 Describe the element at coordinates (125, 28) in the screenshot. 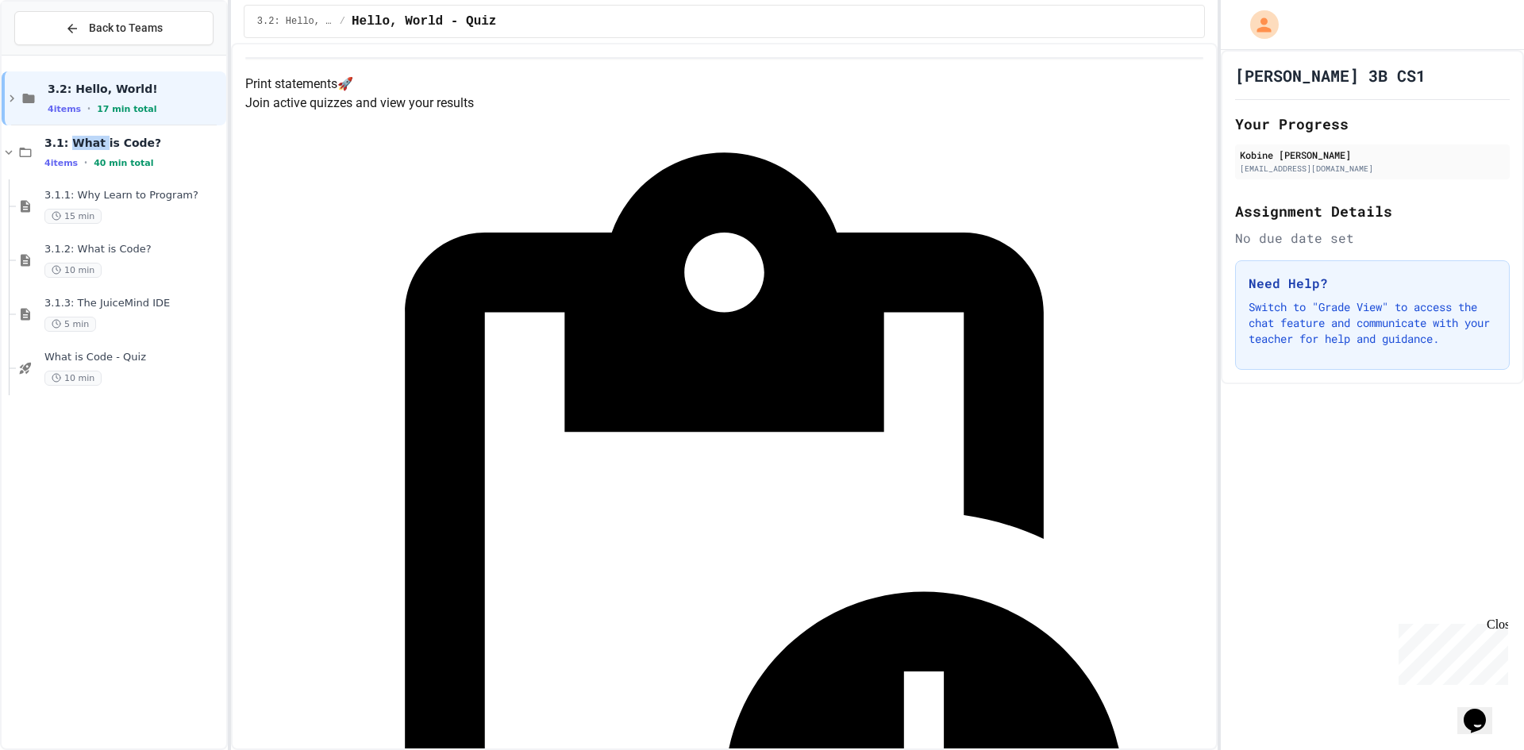

I see `span: Back to Teams` at that location.